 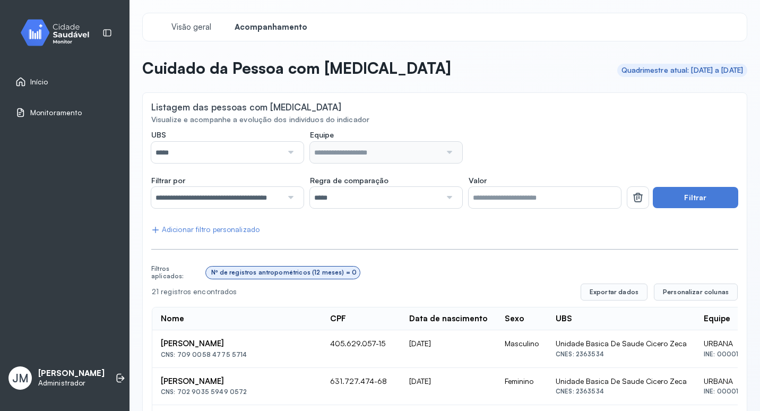 What do you see at coordinates (176, 272) in the screenshot?
I see `div: Filtros aplicados:` at bounding box center [176, 272].